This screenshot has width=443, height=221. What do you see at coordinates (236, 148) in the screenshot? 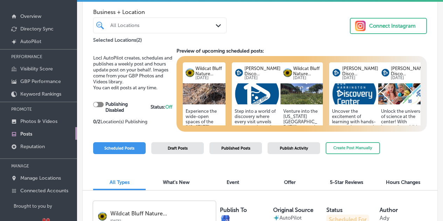
I see `span: Published Posts` at bounding box center [236, 148].